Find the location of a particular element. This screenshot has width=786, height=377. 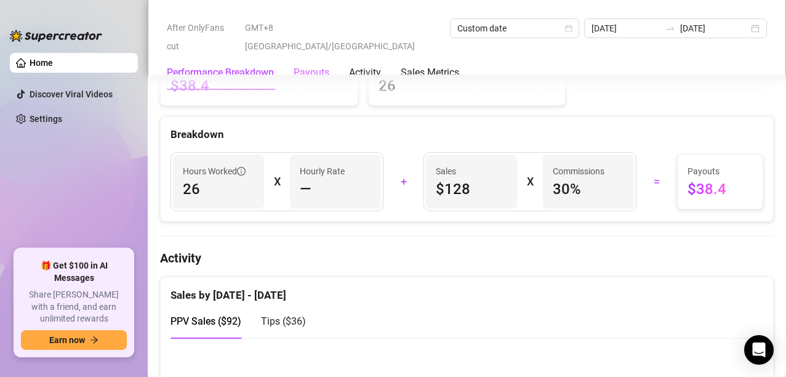

a: Home is located at coordinates (41, 63).